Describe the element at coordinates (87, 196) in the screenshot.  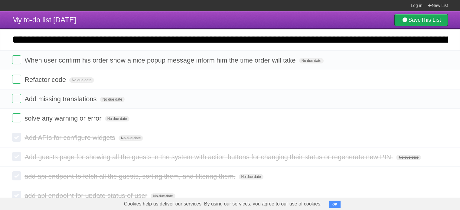
I see `span: add api endpoint for update status of user` at that location.